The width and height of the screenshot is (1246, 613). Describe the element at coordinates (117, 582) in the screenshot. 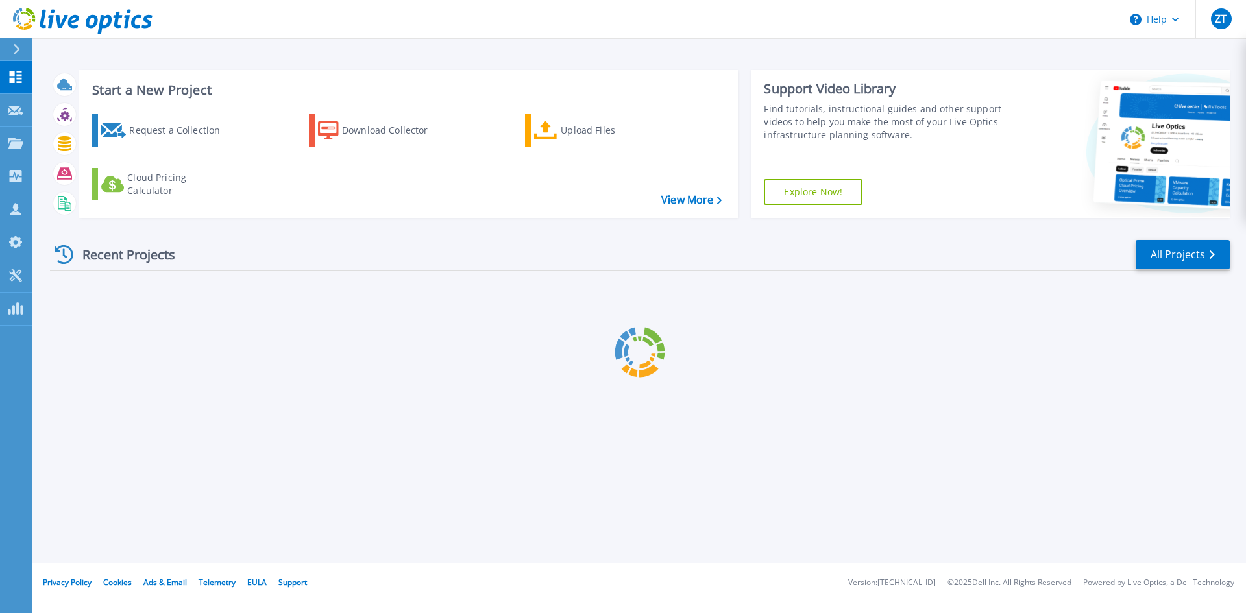

I see `a: Cookies` at that location.